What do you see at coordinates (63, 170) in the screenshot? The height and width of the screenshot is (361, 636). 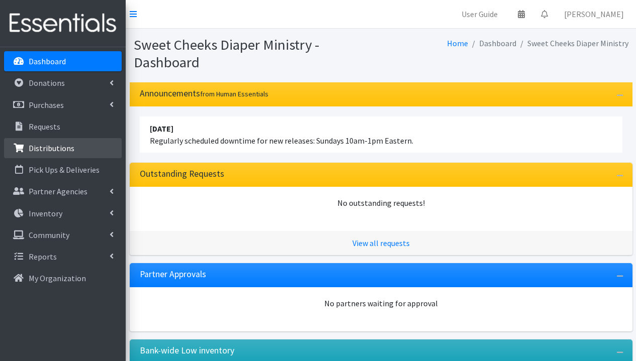 I see `a: Pick Ups & Deliveries` at bounding box center [63, 170].